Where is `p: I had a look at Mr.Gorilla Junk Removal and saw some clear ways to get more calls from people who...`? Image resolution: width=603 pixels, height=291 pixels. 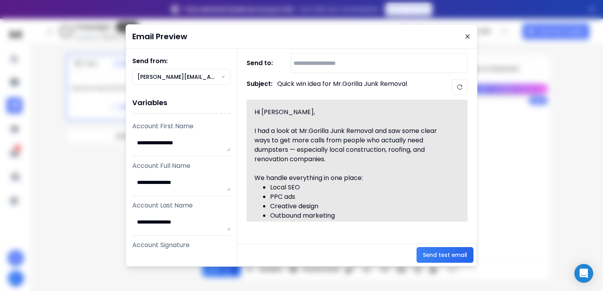 p: I had a look at Mr.Gorilla Junk Removal and saw some clear ways to get more calls from people who... is located at coordinates (353, 145).